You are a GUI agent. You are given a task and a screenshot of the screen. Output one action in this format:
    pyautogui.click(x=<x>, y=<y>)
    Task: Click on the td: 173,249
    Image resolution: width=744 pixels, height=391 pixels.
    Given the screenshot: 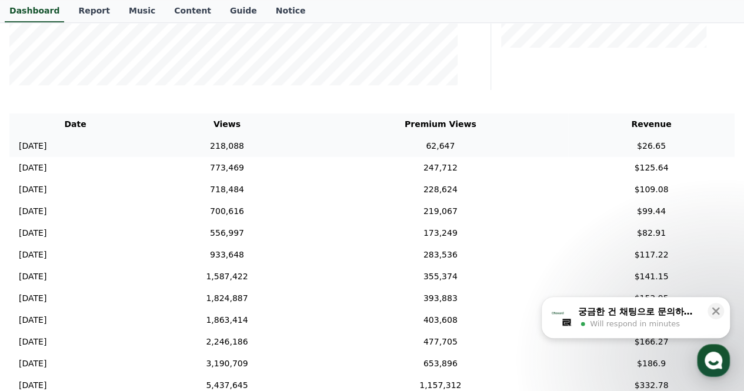 What is the action you would take?
    pyautogui.click(x=440, y=233)
    